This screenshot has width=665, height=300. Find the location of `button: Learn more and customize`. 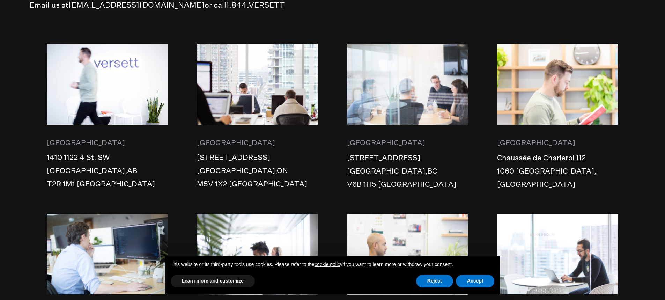

button: Learn more and customize is located at coordinates (212, 281).